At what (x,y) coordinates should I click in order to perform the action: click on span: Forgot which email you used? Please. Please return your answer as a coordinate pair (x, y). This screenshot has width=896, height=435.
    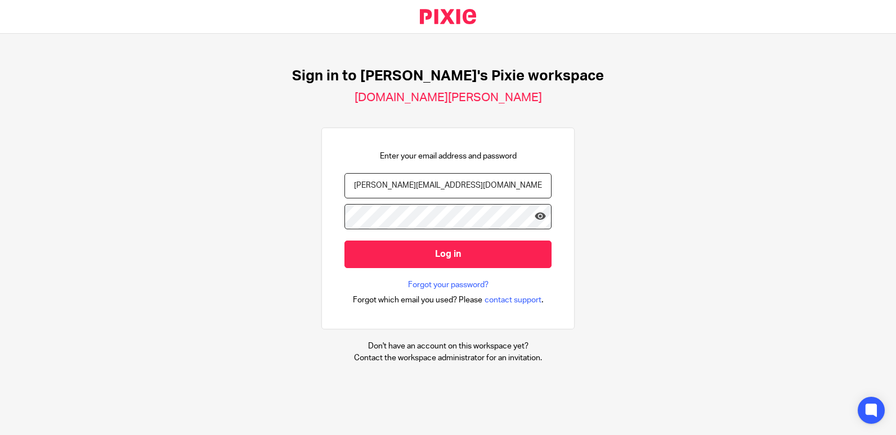
    Looking at the image, I should click on (417, 300).